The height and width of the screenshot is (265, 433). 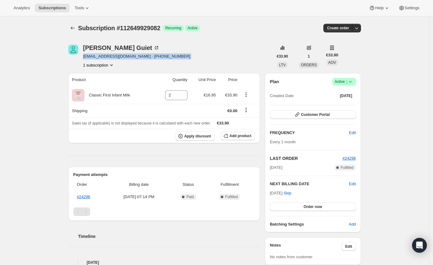 I want to click on span: LTV, so click(x=282, y=65).